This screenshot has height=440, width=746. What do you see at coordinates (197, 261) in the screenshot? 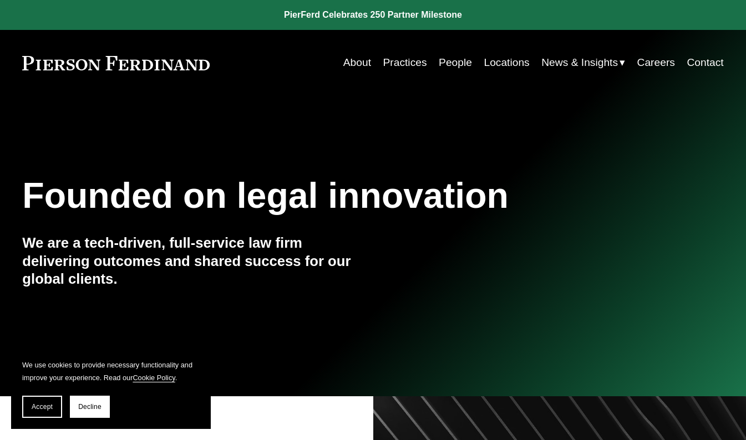
I see `h4: We are a tech-driven, full-service law firm delivering outcomes and shared success for our global...` at bounding box center [197, 261].